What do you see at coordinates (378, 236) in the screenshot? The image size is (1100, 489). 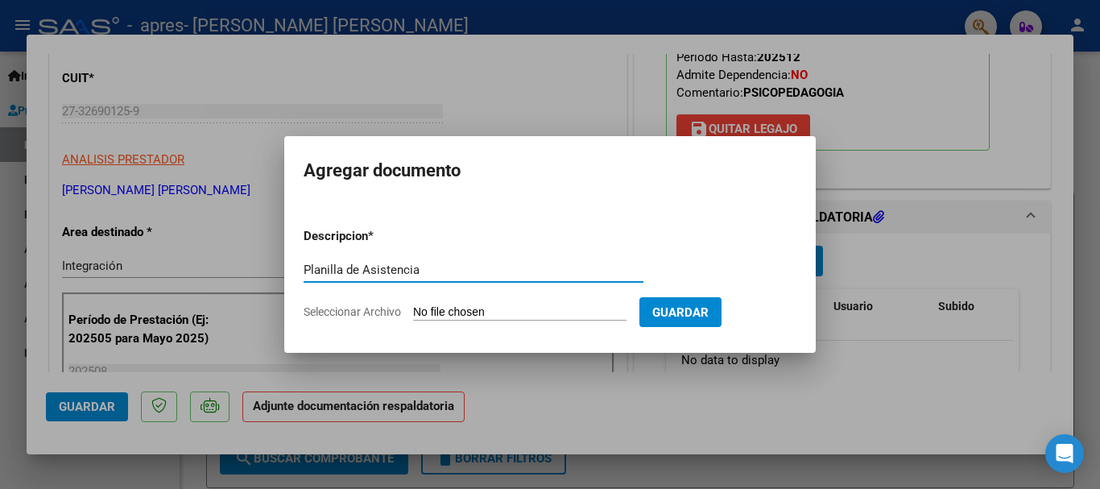 I see `p: Descripcion` at bounding box center [378, 236].